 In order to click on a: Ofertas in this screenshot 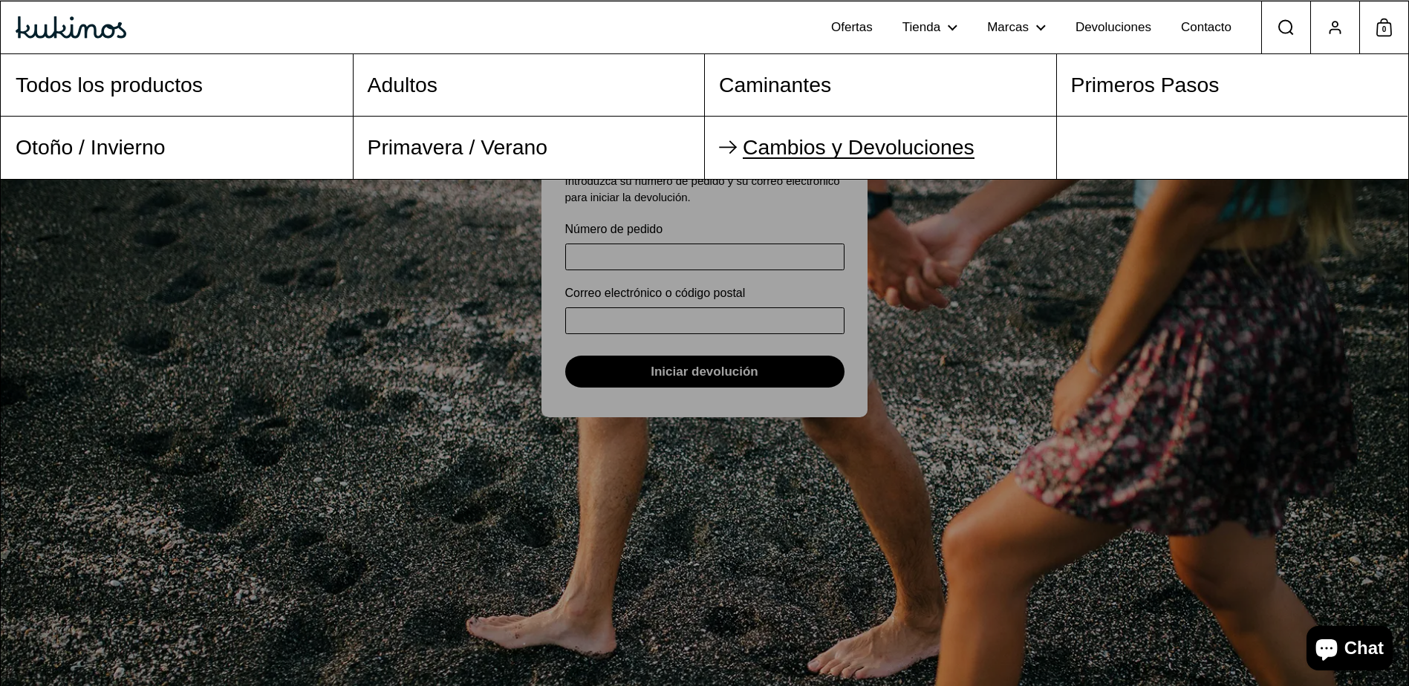, I will do `click(852, 27)`.